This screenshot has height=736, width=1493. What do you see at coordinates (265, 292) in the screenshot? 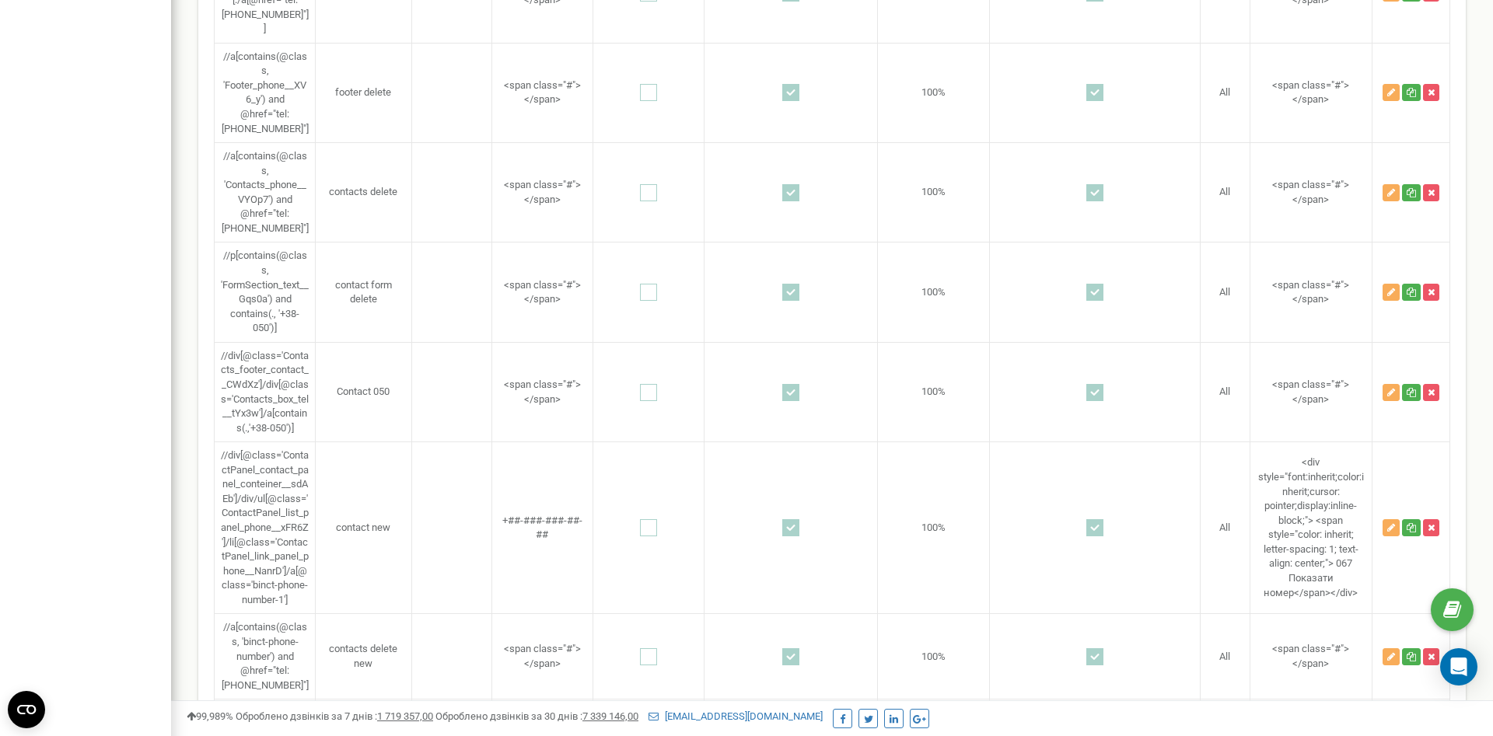
I see `td: //p[contains(@class, 'FormSection_text__Gqs0a') and contains(., '+38-050')]` at bounding box center [265, 292].